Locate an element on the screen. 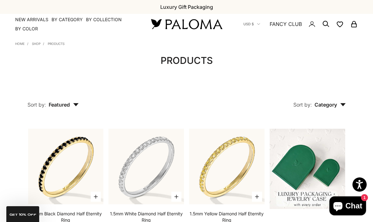  summary: By Collection is located at coordinates (104, 20).